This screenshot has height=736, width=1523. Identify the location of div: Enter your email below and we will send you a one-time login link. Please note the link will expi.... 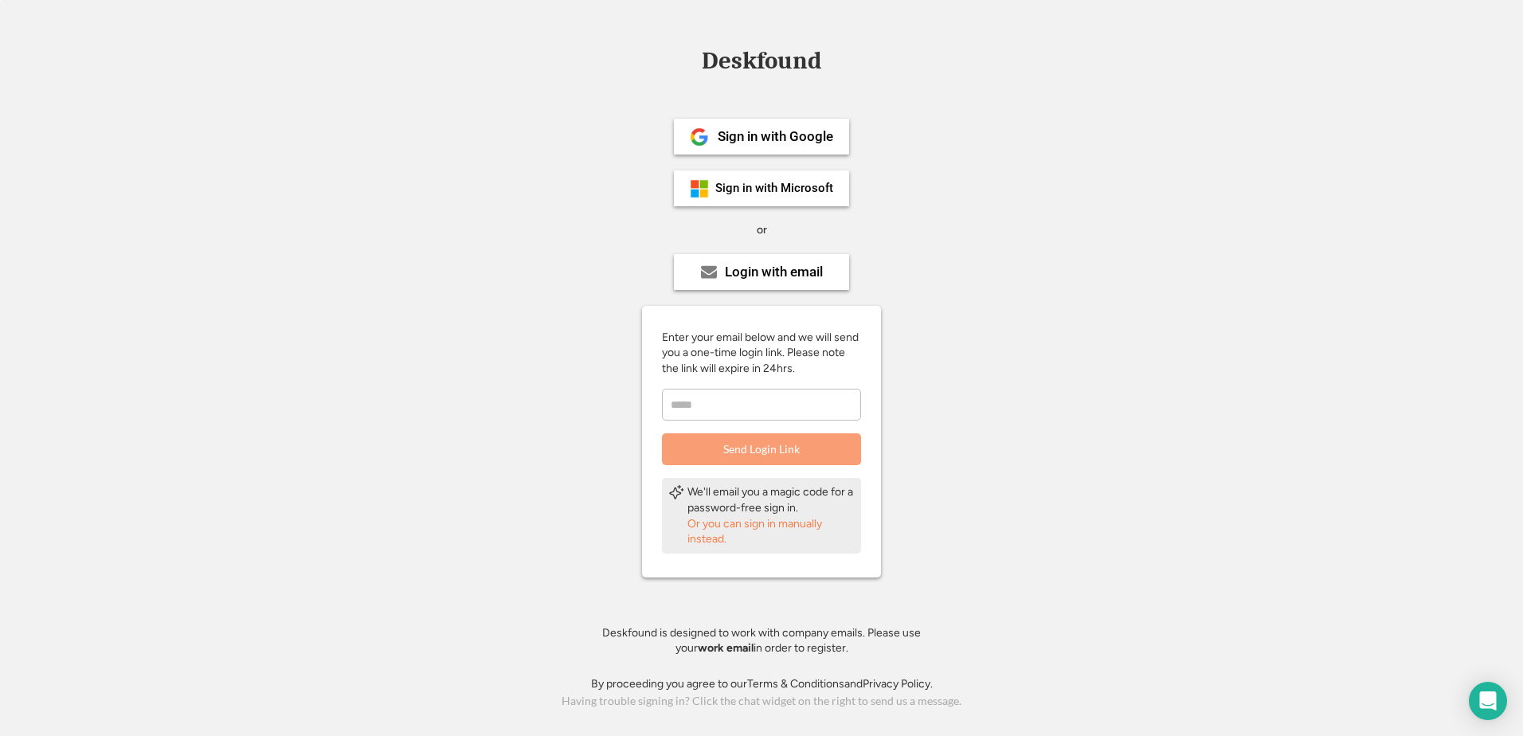
(762, 353).